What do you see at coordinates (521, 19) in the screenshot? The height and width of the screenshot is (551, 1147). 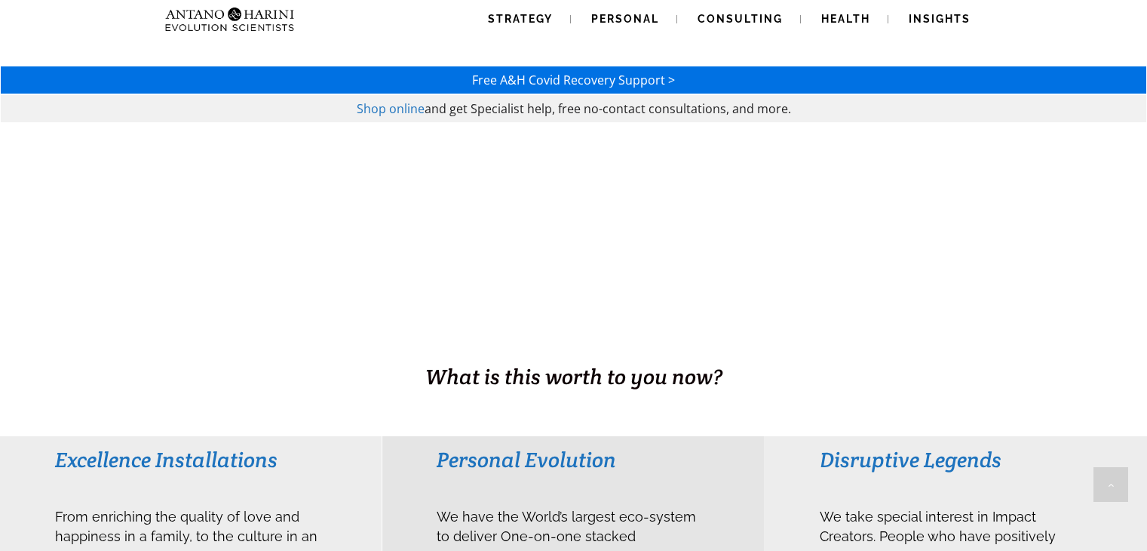 I see `span: Strategy` at bounding box center [521, 19].